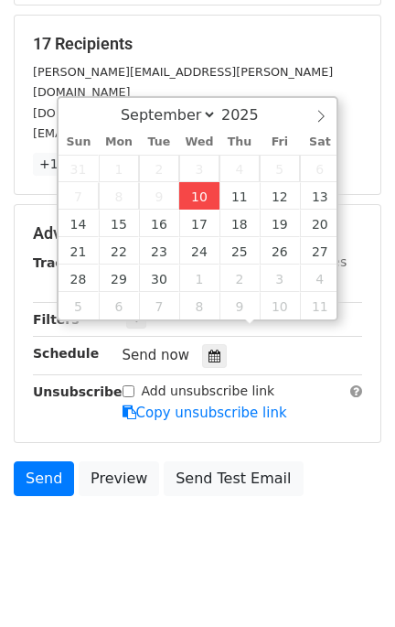 This screenshot has width=395, height=627. What do you see at coordinates (119, 168) in the screenshot?
I see `span: September 1, 2025` at bounding box center [119, 168].